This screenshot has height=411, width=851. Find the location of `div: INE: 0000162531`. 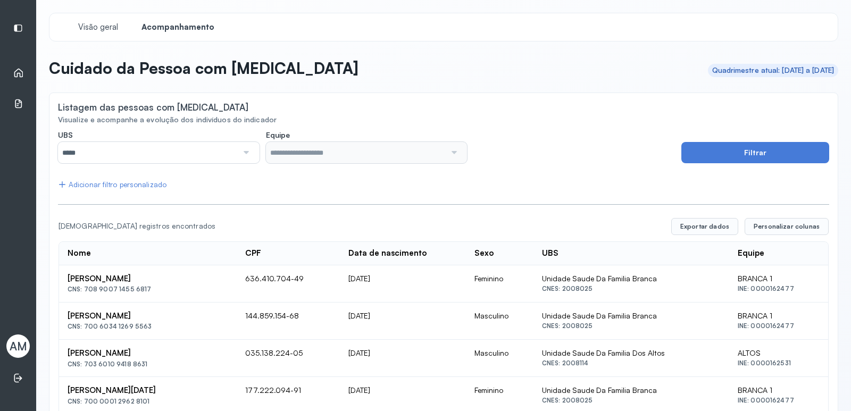

div: INE: 0000162531 is located at coordinates (778, 363).